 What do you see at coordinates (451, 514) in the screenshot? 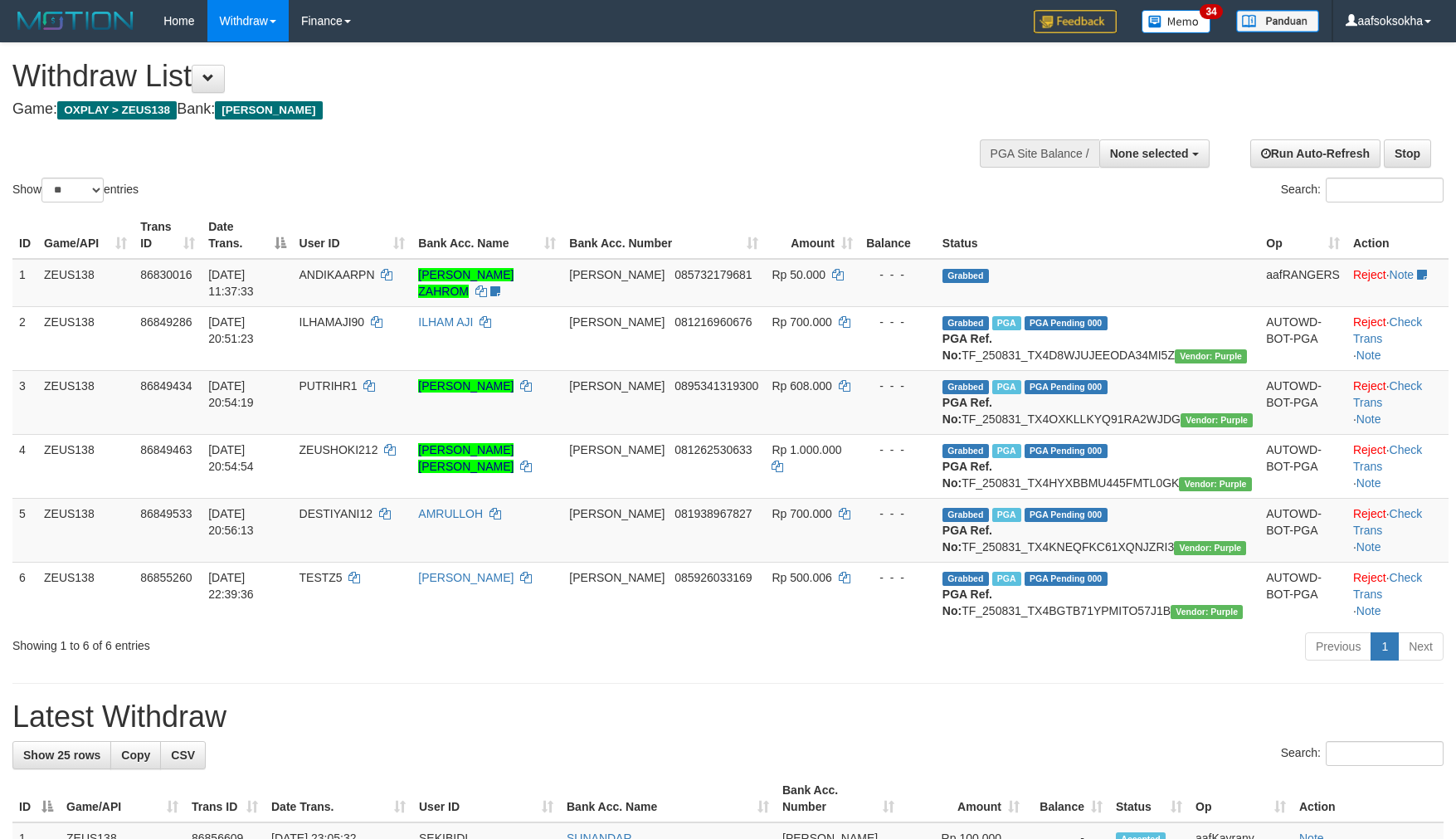
I see `a: AMRULLOH` at bounding box center [451, 514].